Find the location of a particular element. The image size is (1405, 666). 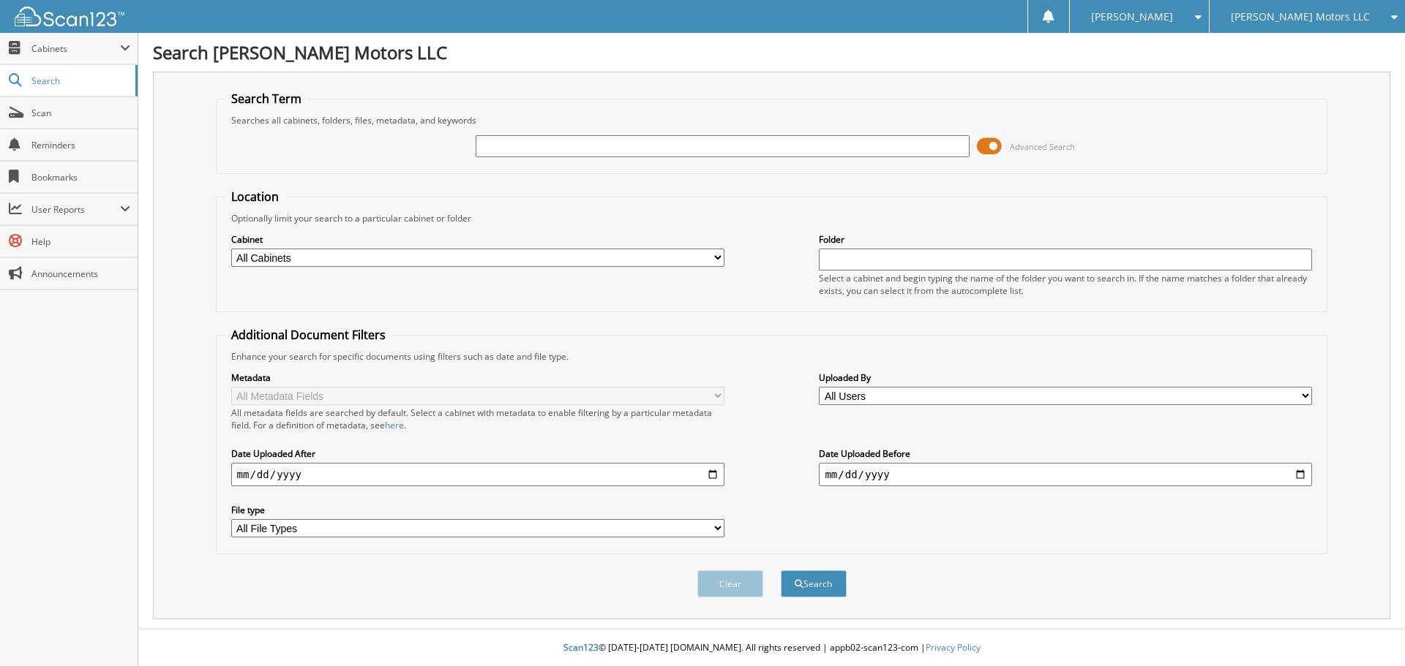

label: Uploaded By is located at coordinates (1065, 378).